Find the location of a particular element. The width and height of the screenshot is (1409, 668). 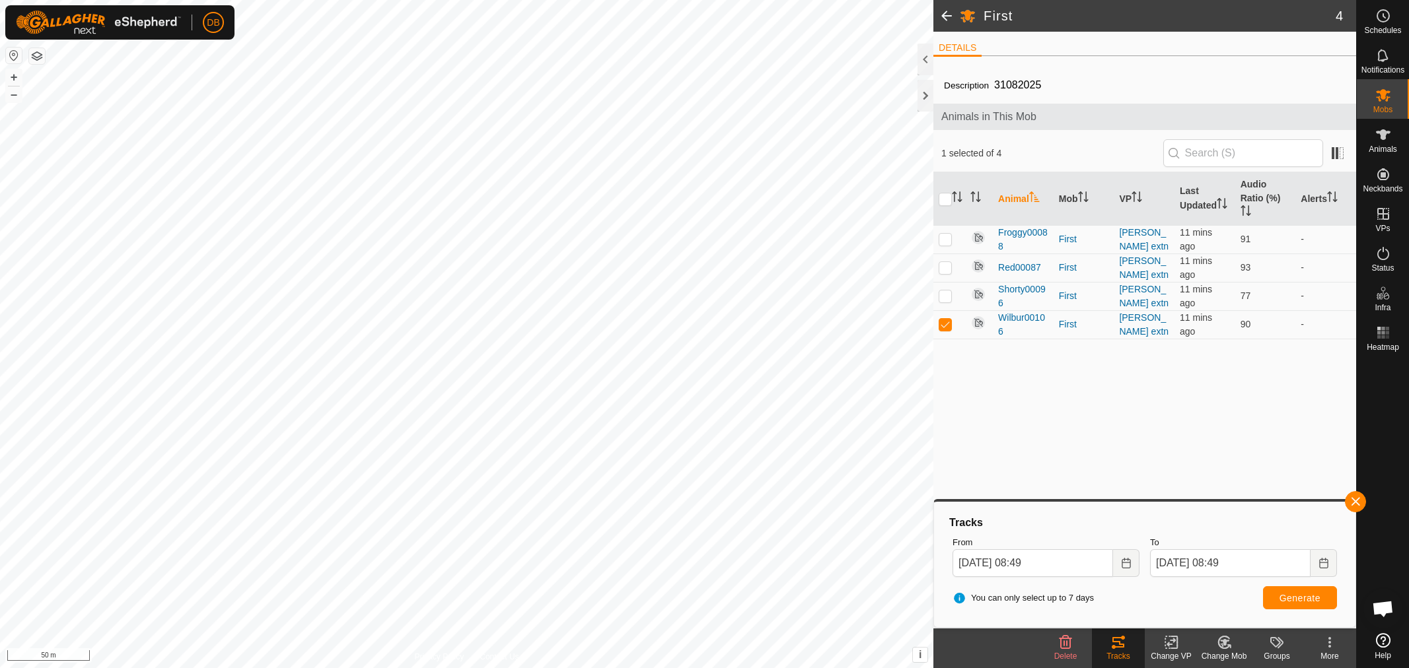

span: Neckbands is located at coordinates (1382, 189).